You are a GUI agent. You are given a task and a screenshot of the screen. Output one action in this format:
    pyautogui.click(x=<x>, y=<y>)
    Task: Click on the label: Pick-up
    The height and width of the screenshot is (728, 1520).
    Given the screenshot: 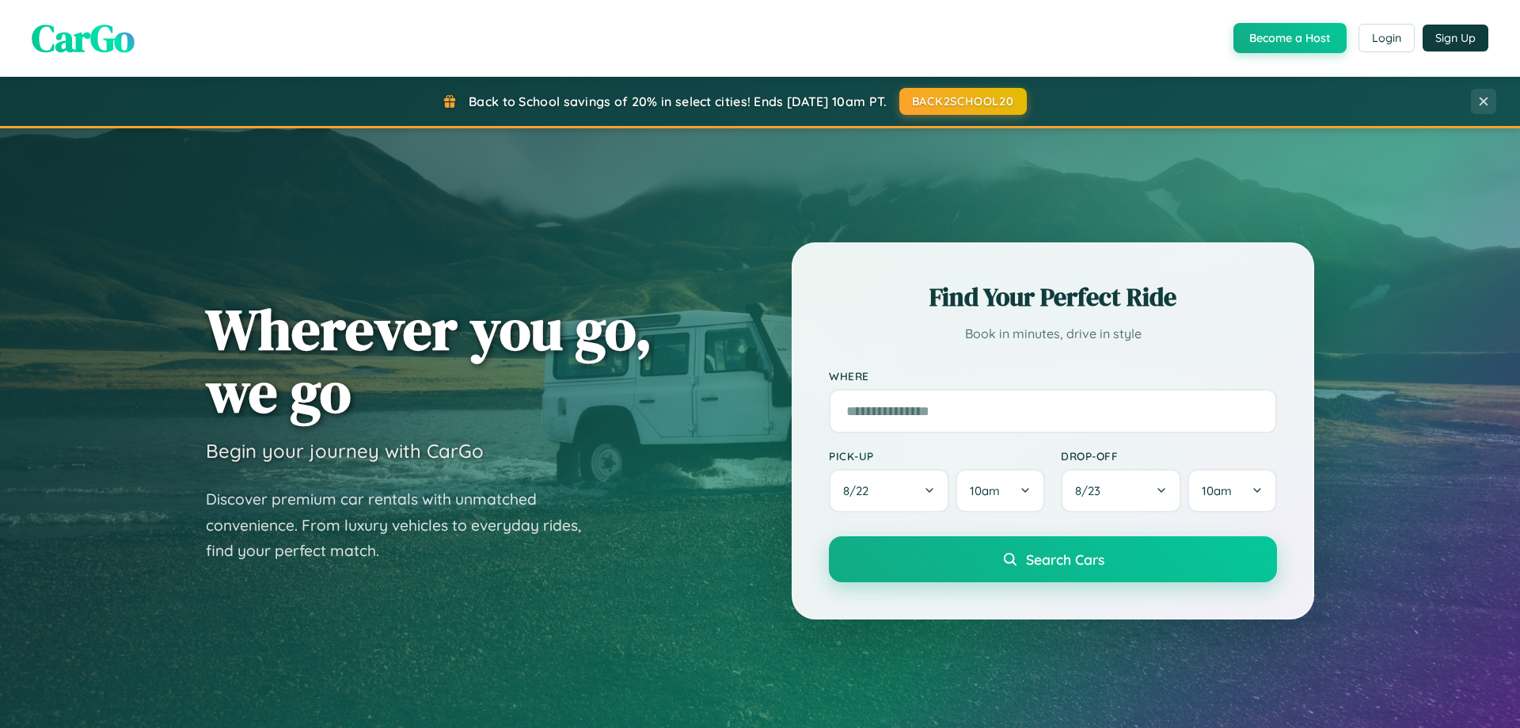 What is the action you would take?
    pyautogui.click(x=937, y=455)
    